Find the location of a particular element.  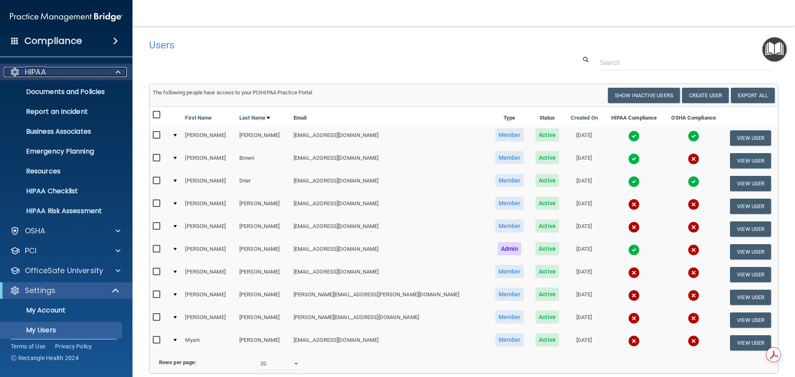

a: Last Name is located at coordinates (255, 118).